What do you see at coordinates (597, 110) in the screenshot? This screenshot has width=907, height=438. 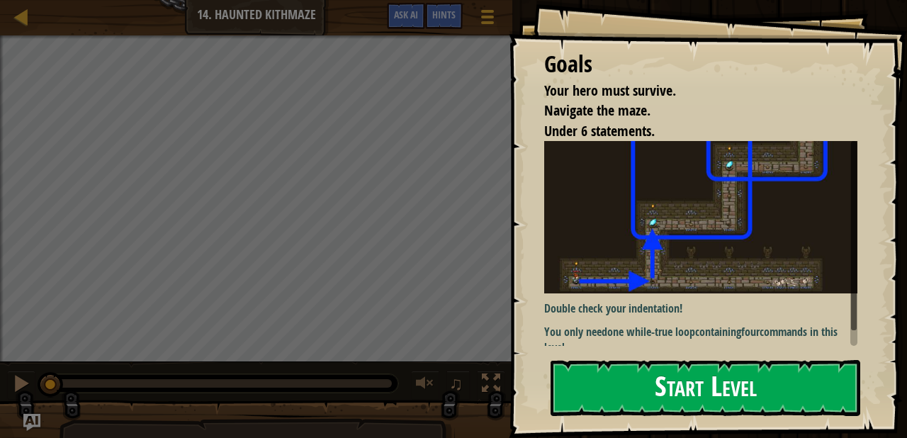 I see `span: Navigate the maze.` at bounding box center [597, 110].